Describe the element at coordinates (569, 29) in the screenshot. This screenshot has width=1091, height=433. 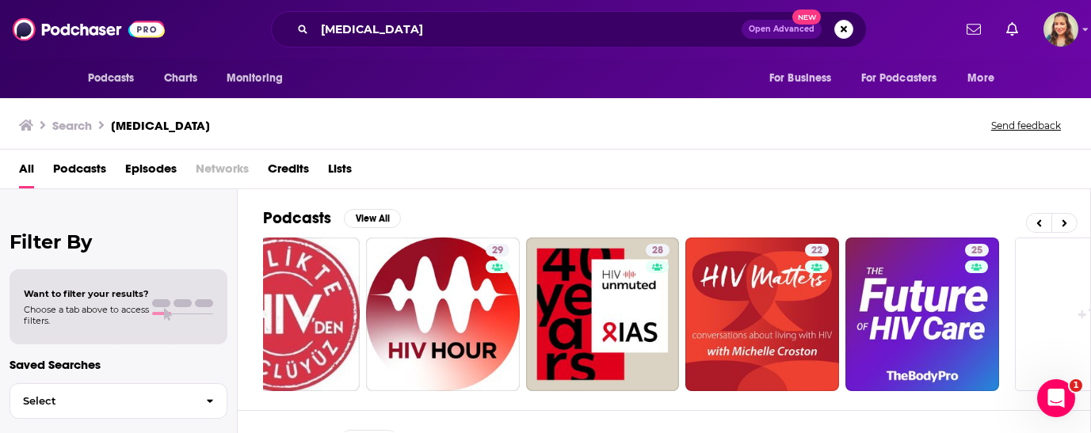
I see `div: Search podcasts, credits, & more...` at that location.